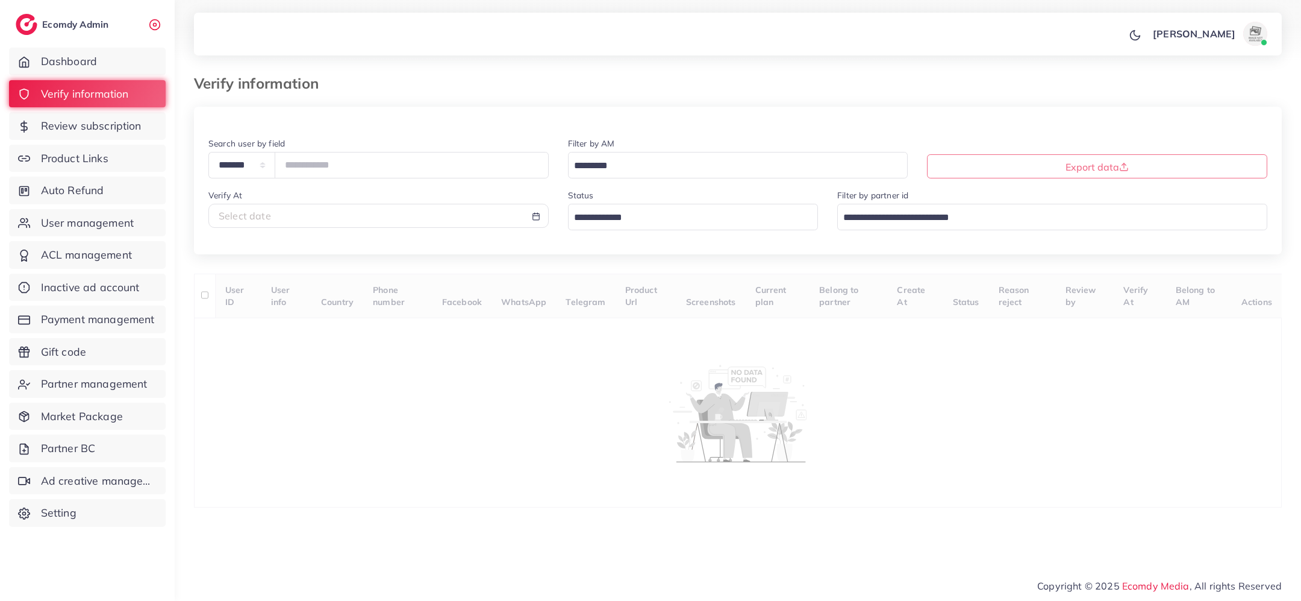 The height and width of the screenshot is (601, 1301). I want to click on span: Copyright © 2025, so click(1160, 585).